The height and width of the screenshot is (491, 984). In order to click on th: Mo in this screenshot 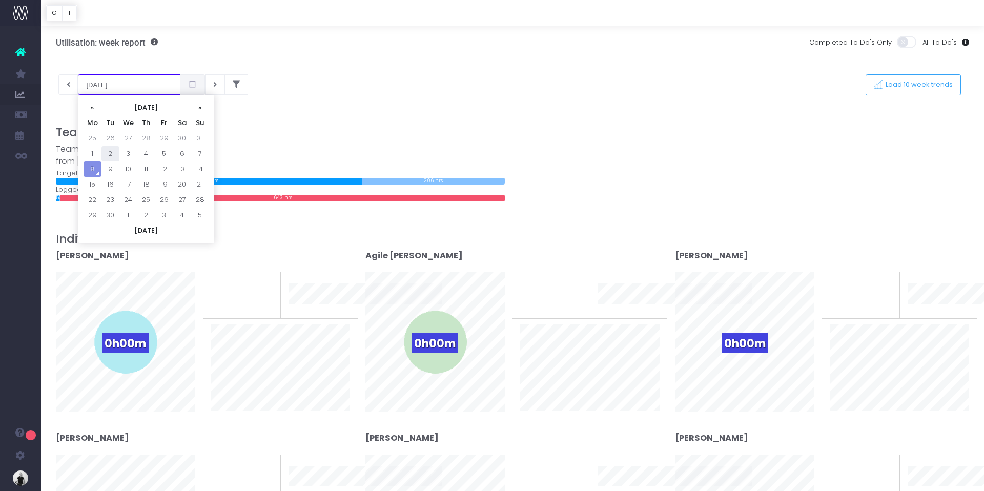, I will do `click(92, 123)`.